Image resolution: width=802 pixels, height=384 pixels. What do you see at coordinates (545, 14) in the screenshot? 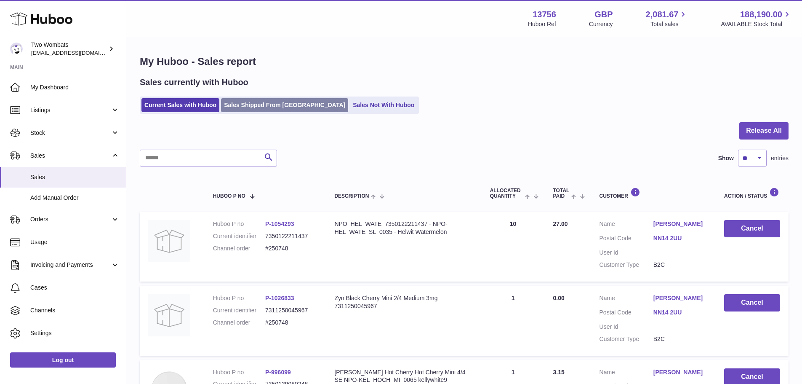
I see `strong: 13756` at bounding box center [545, 14].